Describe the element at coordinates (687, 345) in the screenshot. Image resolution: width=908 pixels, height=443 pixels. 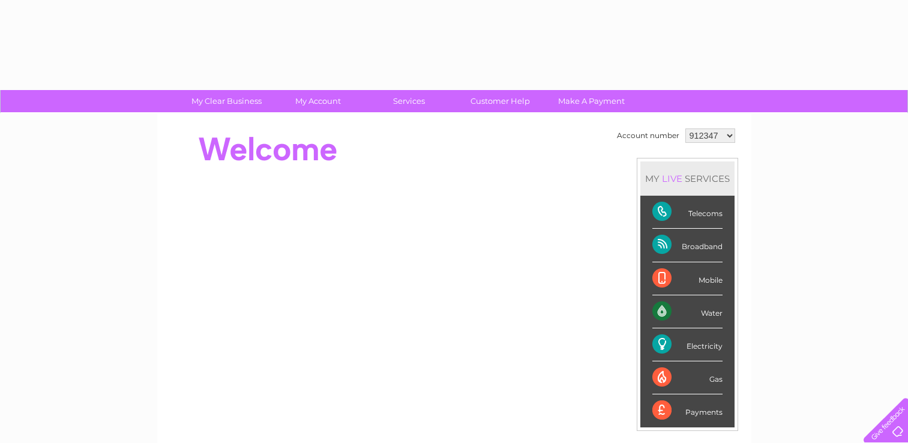
I see `div: Electricity` at that location.